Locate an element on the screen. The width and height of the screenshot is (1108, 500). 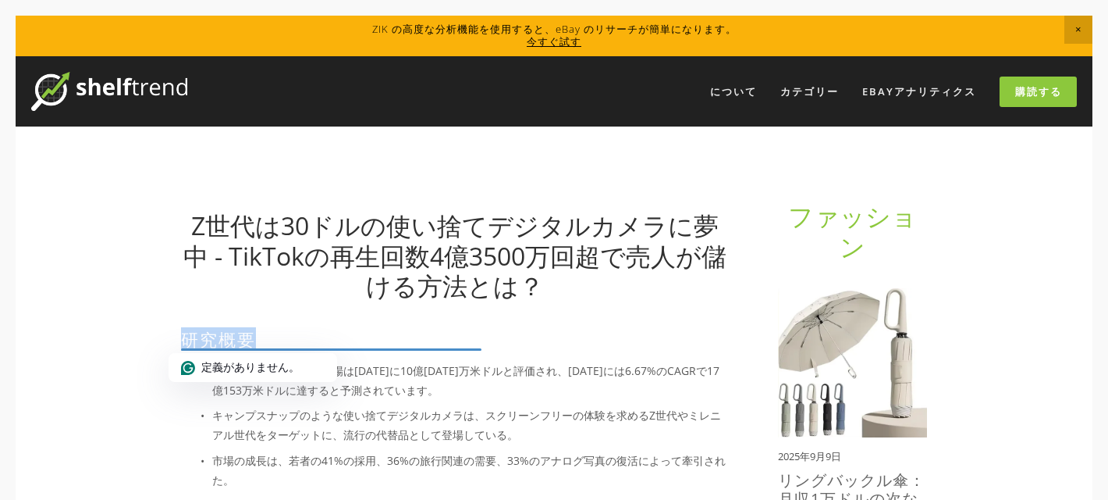
a: リングバックル傘：月収1万ドルの次なる製品 is located at coordinates (852, 362).